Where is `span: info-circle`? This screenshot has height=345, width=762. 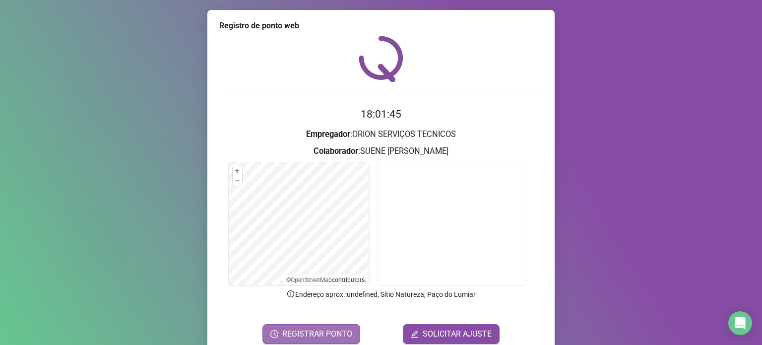
span: info-circle is located at coordinates (291, 294).